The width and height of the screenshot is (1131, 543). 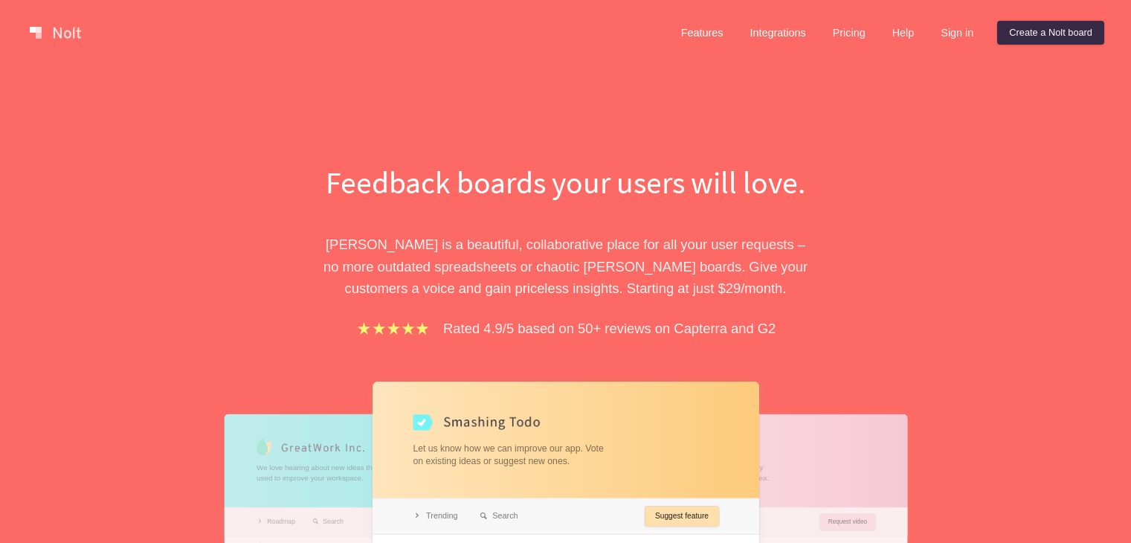 I want to click on h1: Feedback boards your users will love., so click(x=566, y=182).